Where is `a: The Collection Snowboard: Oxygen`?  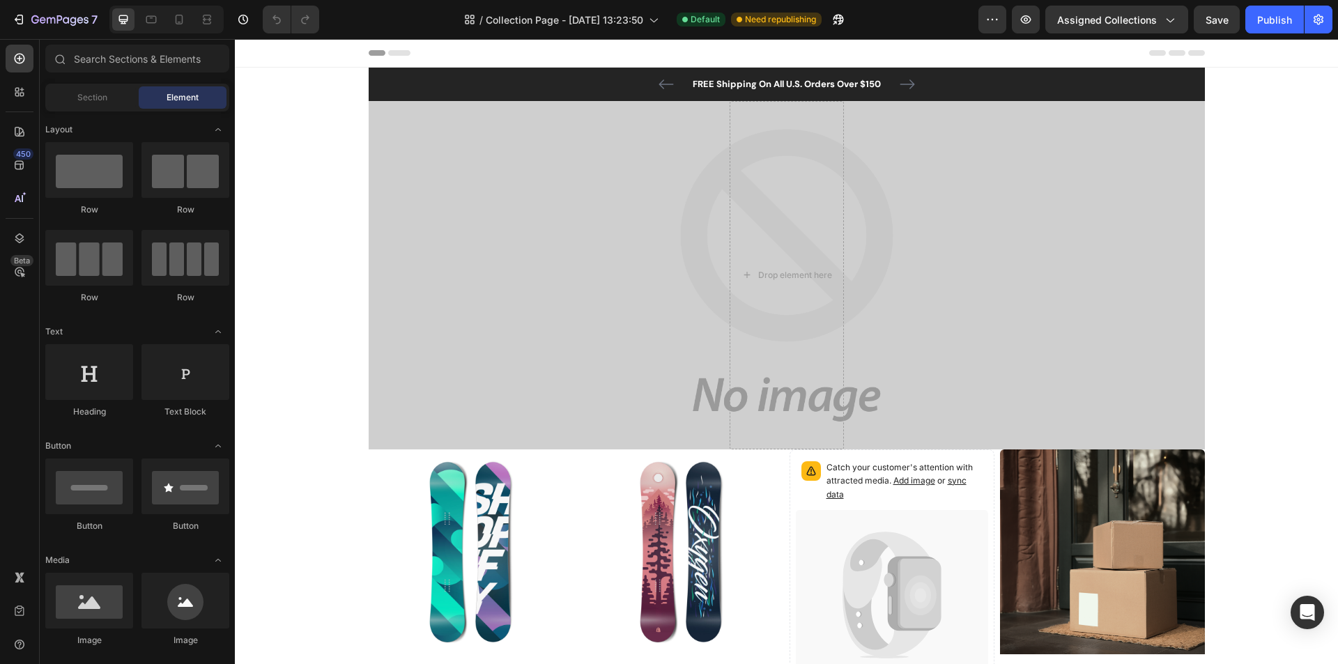 a: The Collection Snowboard: Oxygen is located at coordinates (447, 513).